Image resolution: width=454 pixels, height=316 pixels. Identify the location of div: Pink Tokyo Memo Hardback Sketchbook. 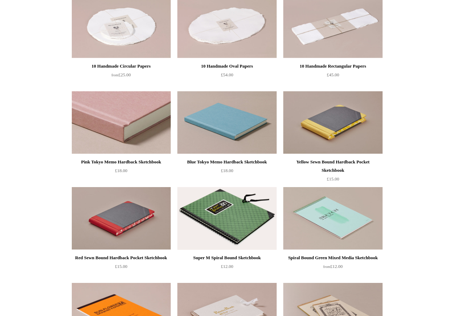
(121, 162).